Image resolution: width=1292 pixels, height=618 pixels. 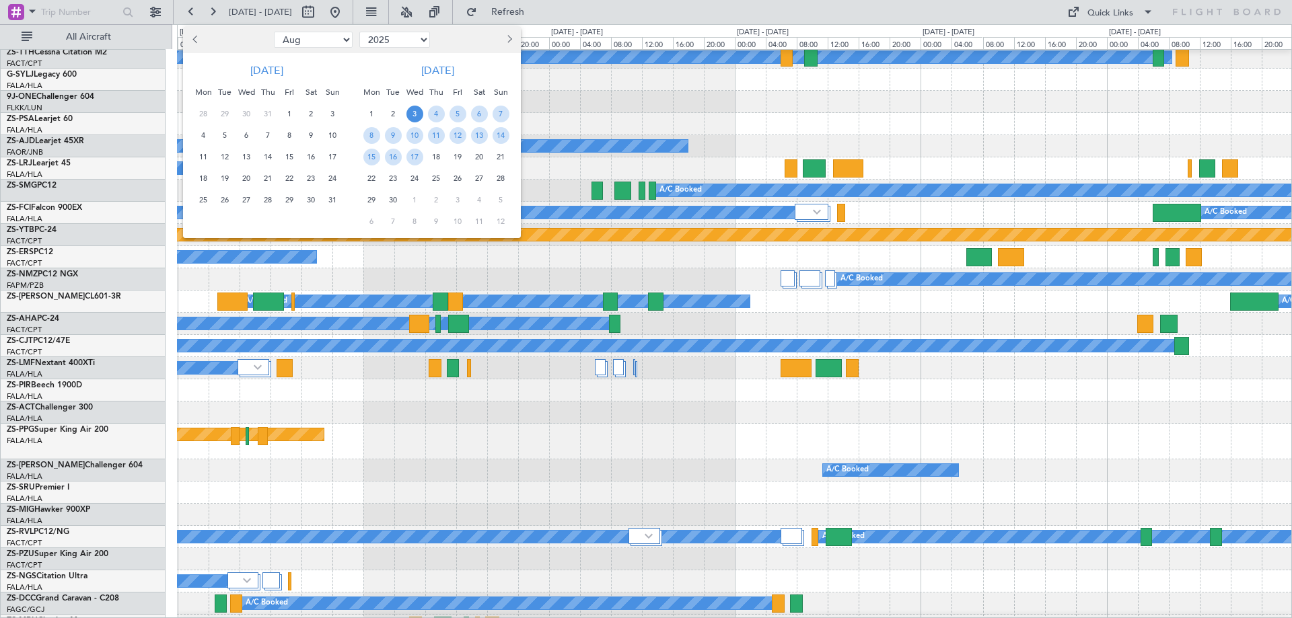 I want to click on span: 15, so click(x=289, y=157).